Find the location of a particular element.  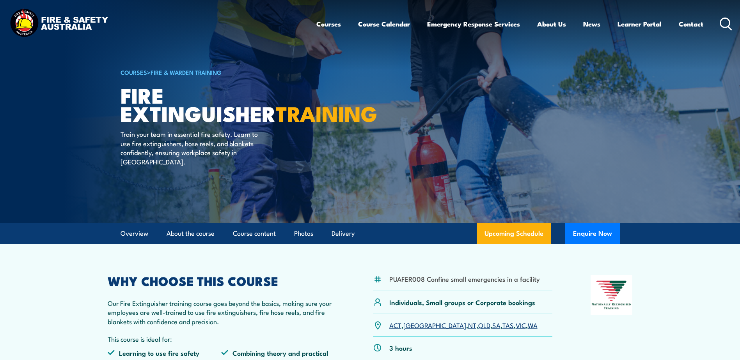

a: About the course is located at coordinates (190, 234).